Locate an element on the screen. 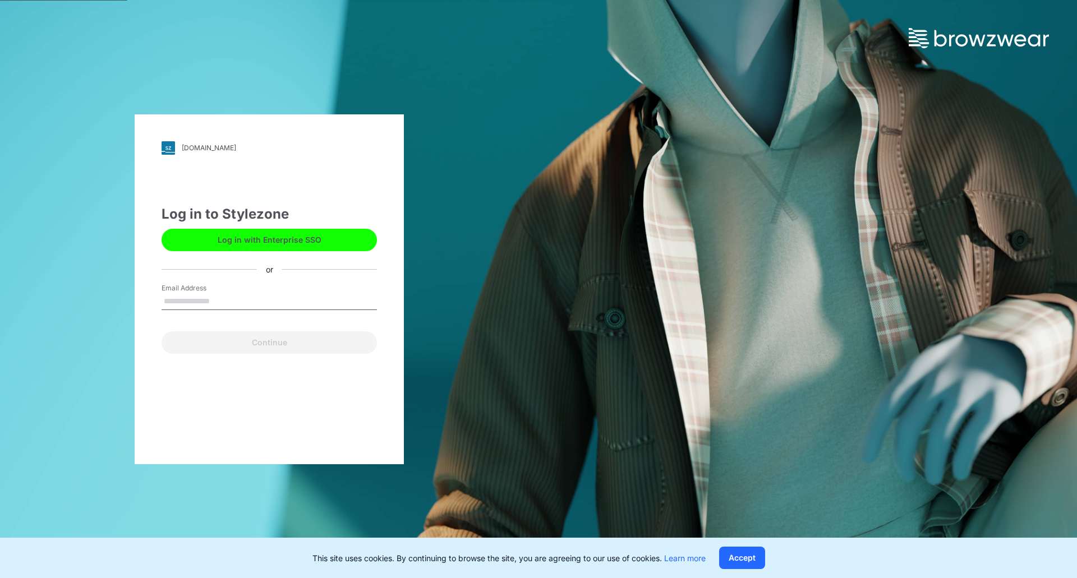 This screenshot has width=1077, height=578. div: Log in to Stylezone is located at coordinates (269, 214).